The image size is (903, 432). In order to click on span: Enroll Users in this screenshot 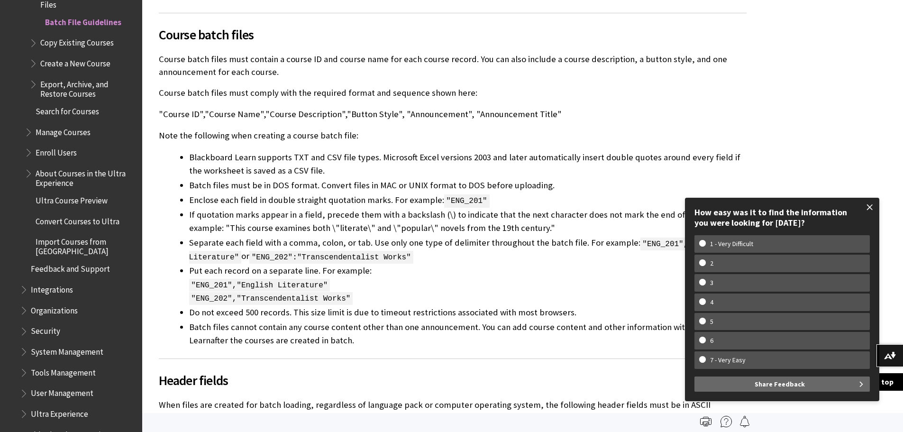, I will do `click(56, 151)`.